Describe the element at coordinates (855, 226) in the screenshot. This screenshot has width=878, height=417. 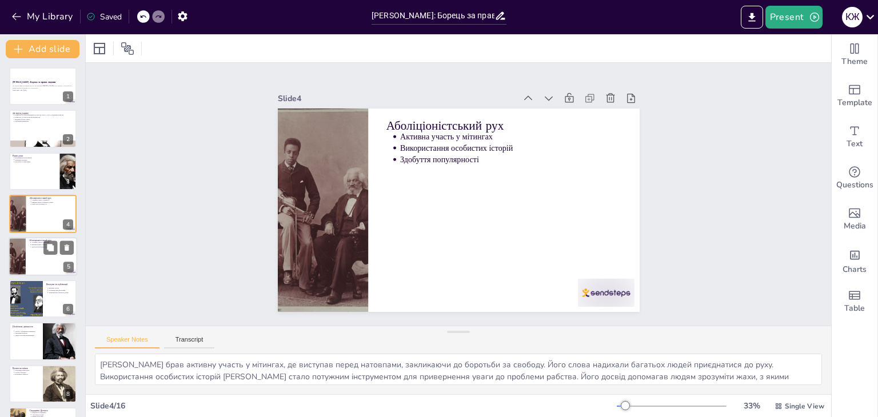
I see `span: Media` at that location.